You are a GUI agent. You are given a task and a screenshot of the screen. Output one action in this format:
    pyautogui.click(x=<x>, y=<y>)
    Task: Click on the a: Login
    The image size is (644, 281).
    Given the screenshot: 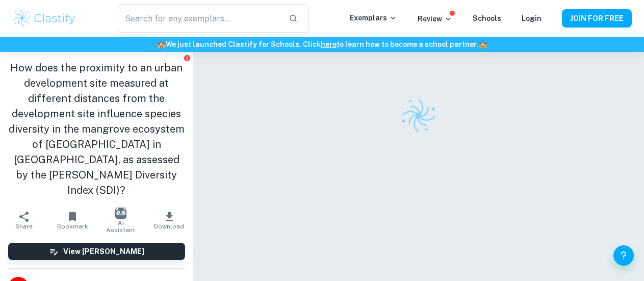 What is the action you would take?
    pyautogui.click(x=531, y=18)
    